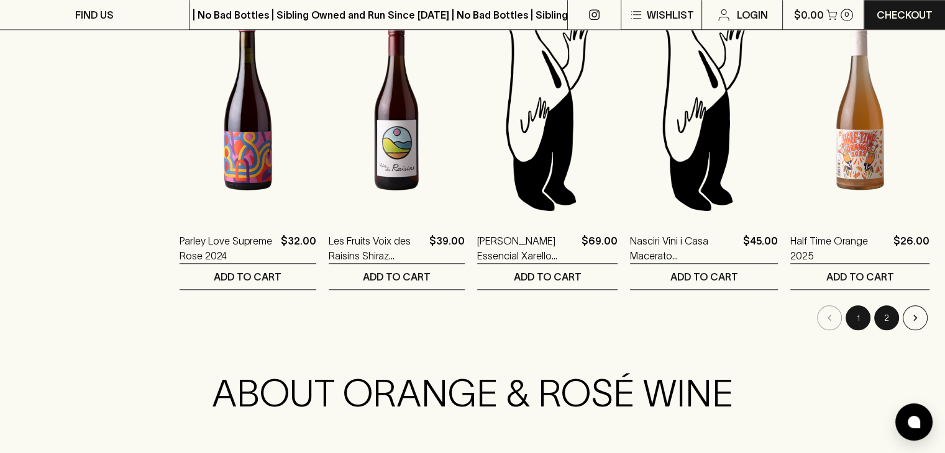 The height and width of the screenshot is (453, 945). What do you see at coordinates (447, 248) in the screenshot?
I see `p: $39.00` at bounding box center [447, 248].